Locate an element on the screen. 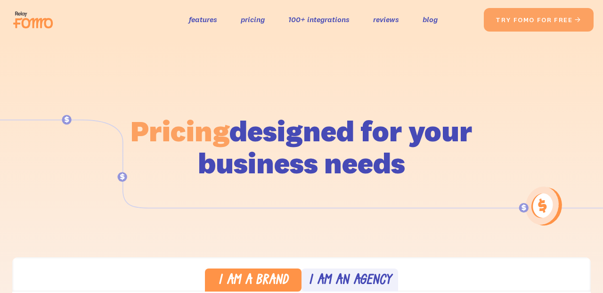  a: 100+ integrations is located at coordinates (319, 19).